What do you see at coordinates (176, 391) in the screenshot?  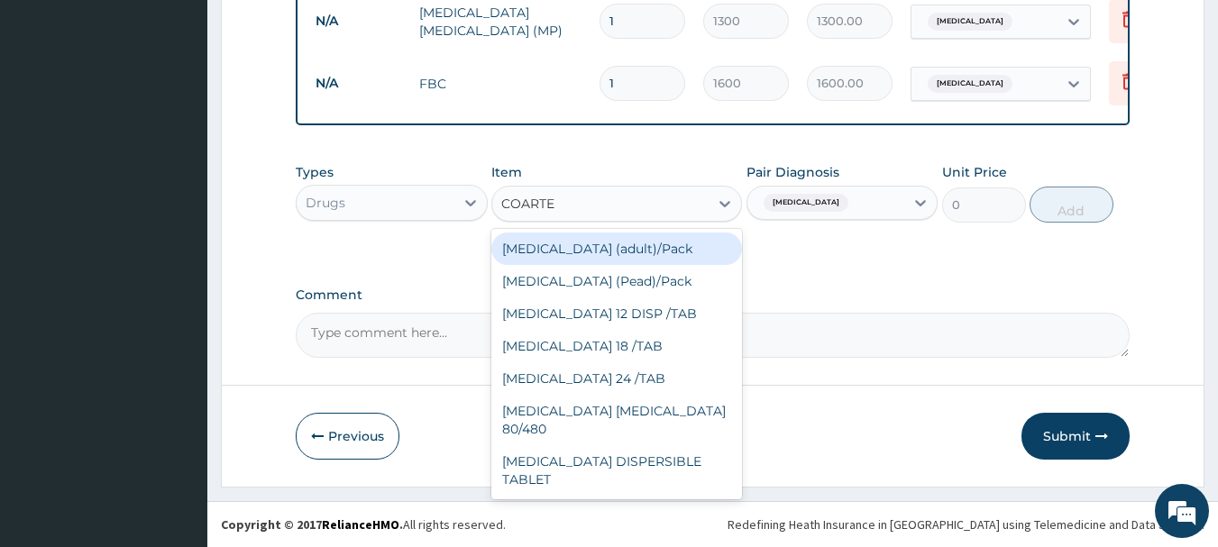 I see `textarea: Type your message and hit 'Enter'` at bounding box center [176, 391].